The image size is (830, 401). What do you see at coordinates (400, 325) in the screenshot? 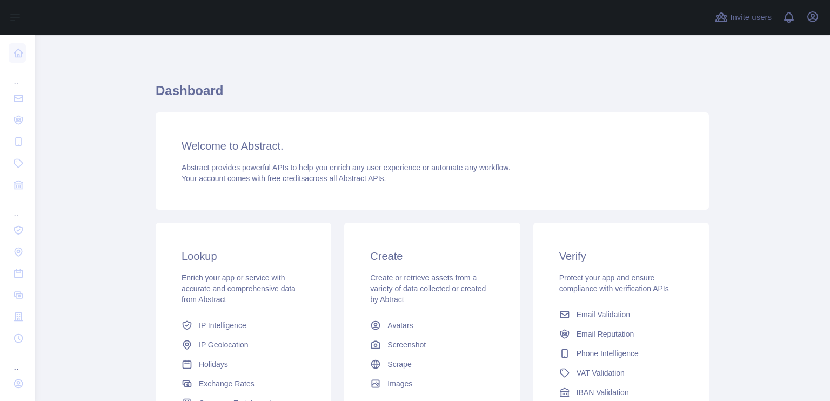
I see `span: Avatars` at bounding box center [400, 325].